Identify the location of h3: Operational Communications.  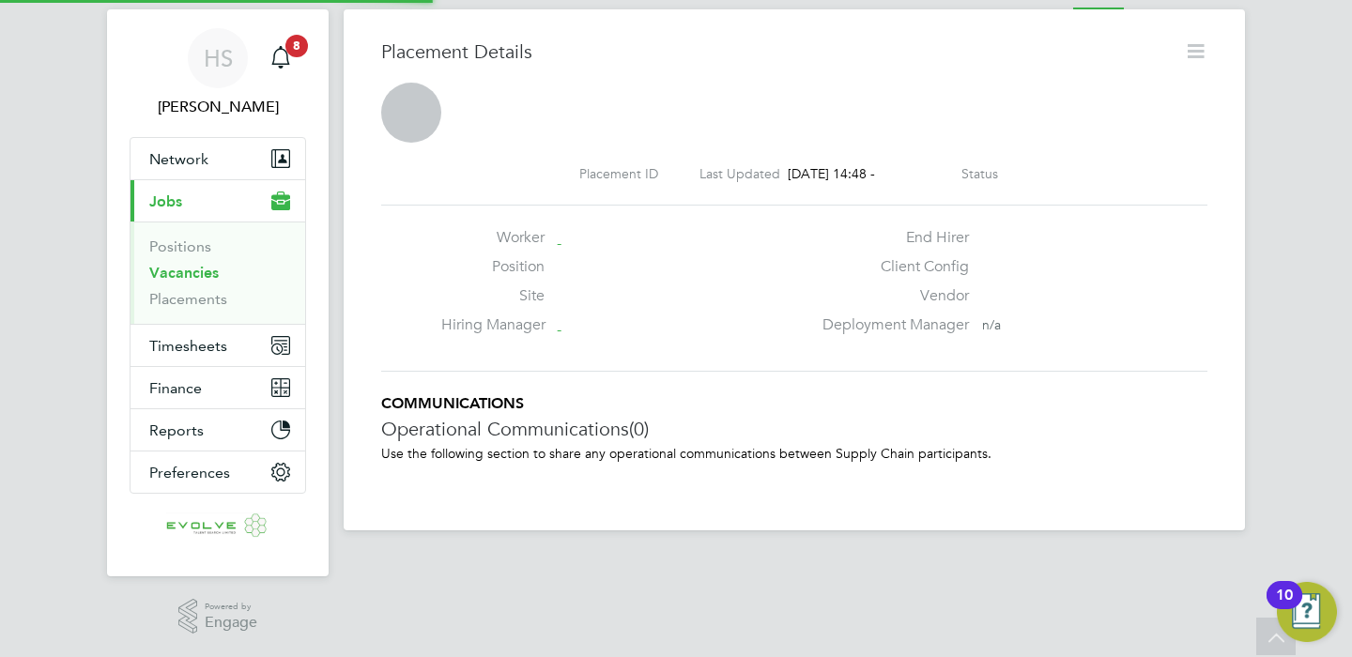
(794, 429).